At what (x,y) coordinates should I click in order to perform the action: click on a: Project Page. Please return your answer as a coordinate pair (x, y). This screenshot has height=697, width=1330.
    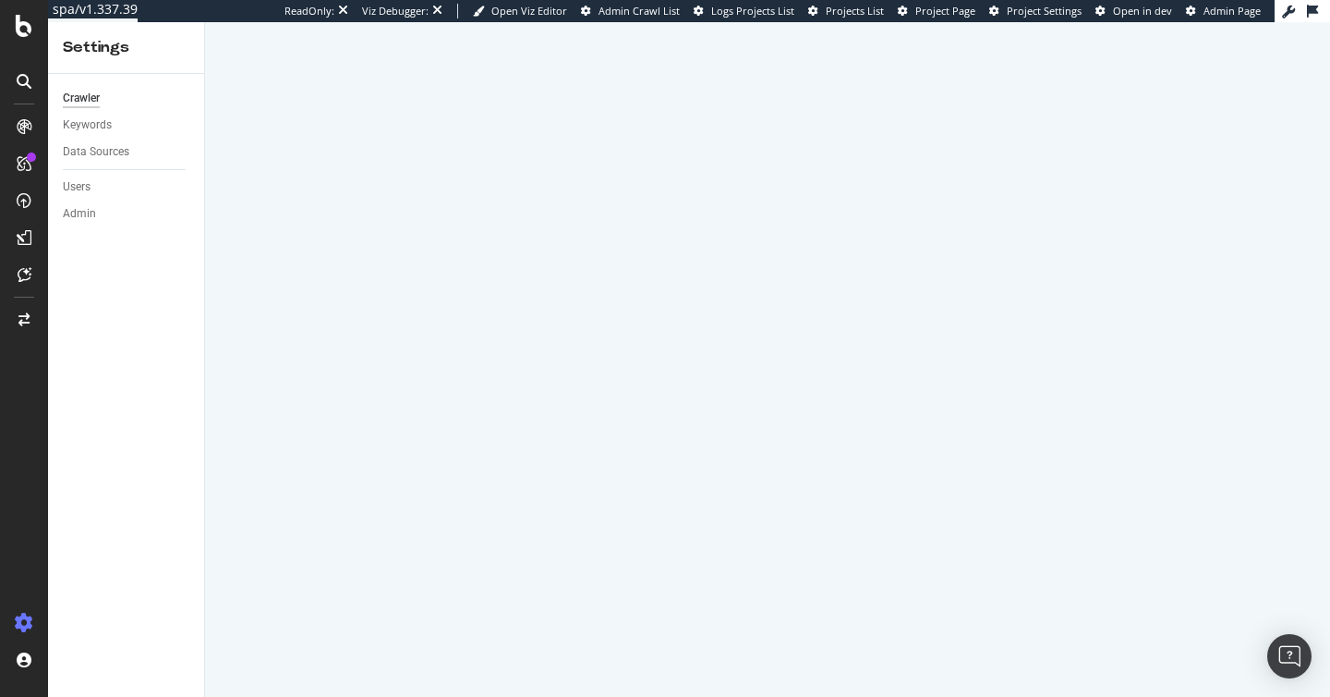
    Looking at the image, I should click on (937, 11).